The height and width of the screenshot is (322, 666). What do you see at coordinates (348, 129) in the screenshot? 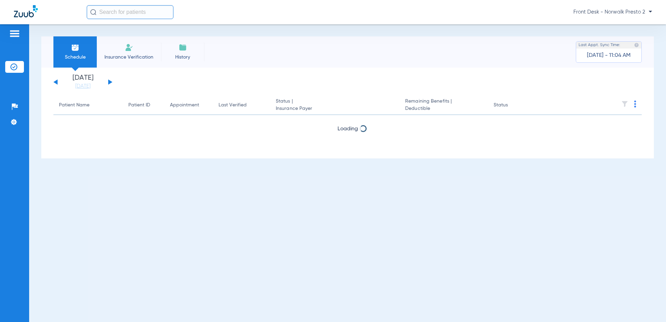
I see `span: Loading` at bounding box center [348, 129].